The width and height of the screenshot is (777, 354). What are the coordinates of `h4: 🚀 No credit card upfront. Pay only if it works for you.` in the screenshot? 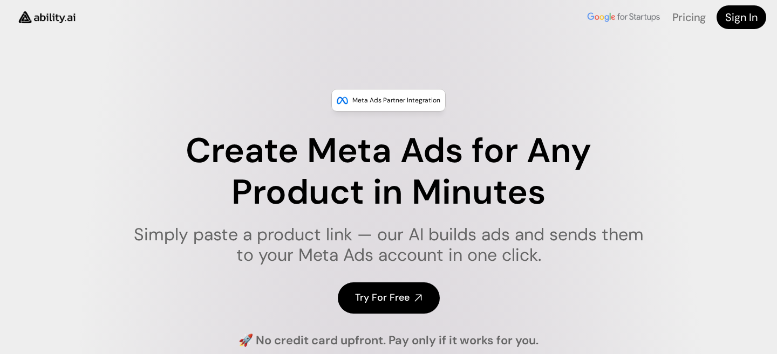 It's located at (388, 341).